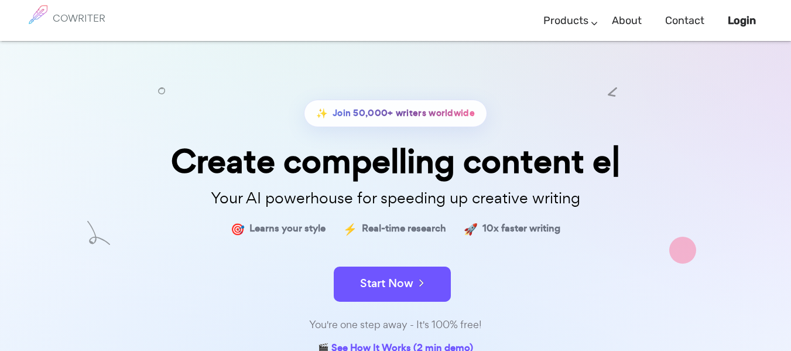  Describe the element at coordinates (404, 113) in the screenshot. I see `span: Join 50,000+ writers worldwide` at that location.